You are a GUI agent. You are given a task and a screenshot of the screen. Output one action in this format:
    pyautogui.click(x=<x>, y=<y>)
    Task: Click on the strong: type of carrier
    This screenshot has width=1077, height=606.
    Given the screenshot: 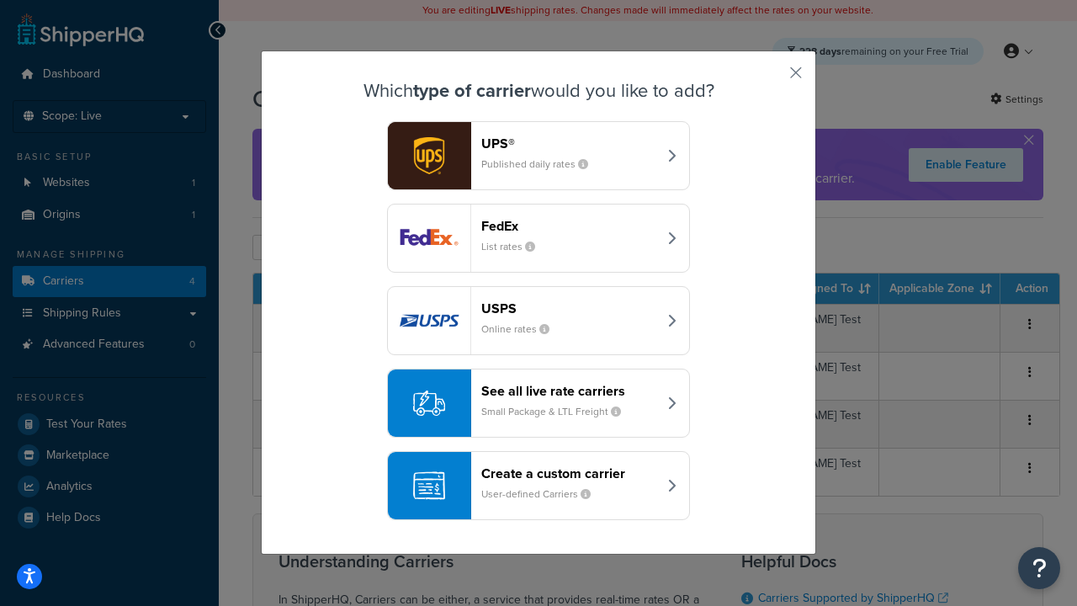 What is the action you would take?
    pyautogui.click(x=472, y=90)
    